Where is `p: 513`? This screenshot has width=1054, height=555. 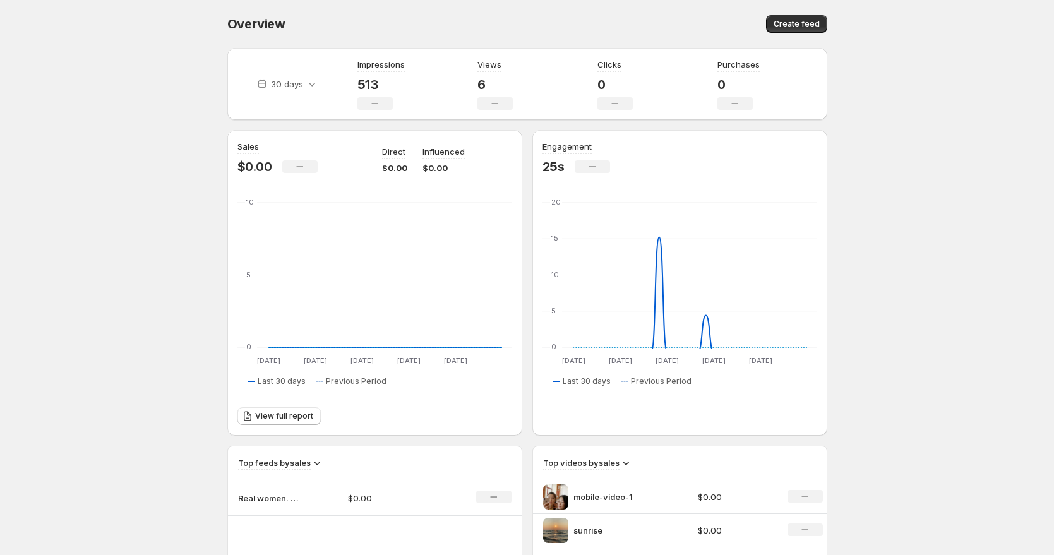 p: 513 is located at coordinates (381, 85).